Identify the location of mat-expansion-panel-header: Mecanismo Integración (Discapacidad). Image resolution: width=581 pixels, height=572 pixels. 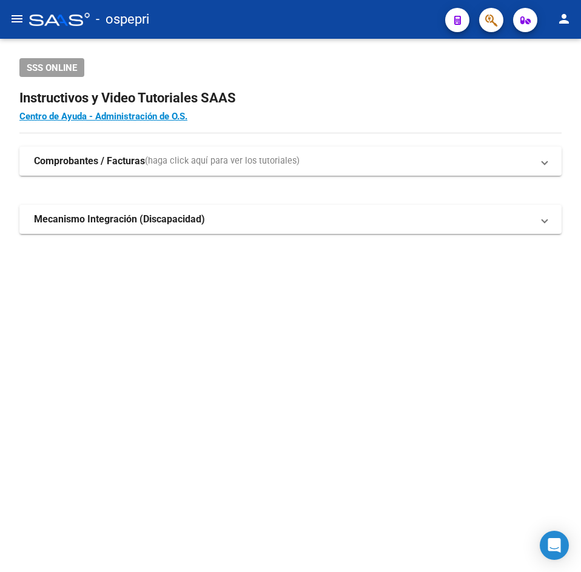
(290, 219).